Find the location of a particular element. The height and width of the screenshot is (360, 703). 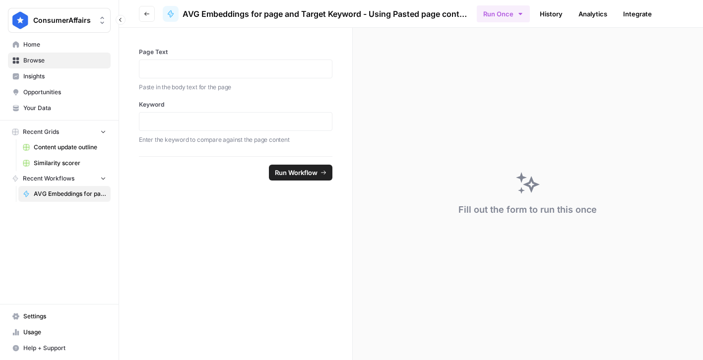

span: Settings is located at coordinates (65, 317).